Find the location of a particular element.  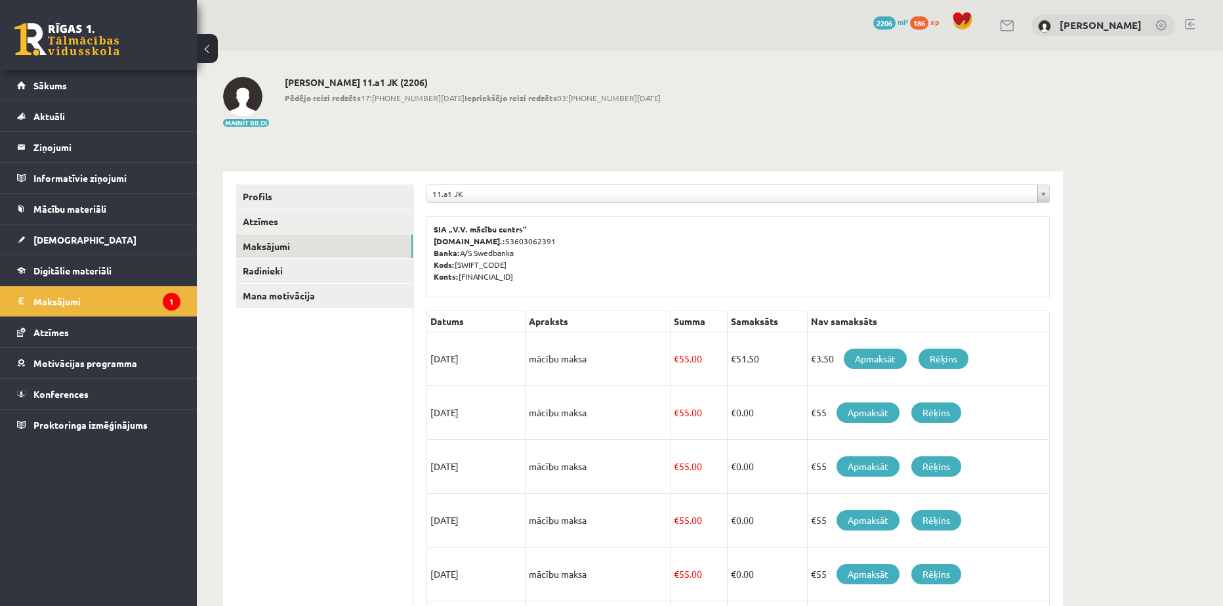

a: Mācību materiāli is located at coordinates (98, 209).